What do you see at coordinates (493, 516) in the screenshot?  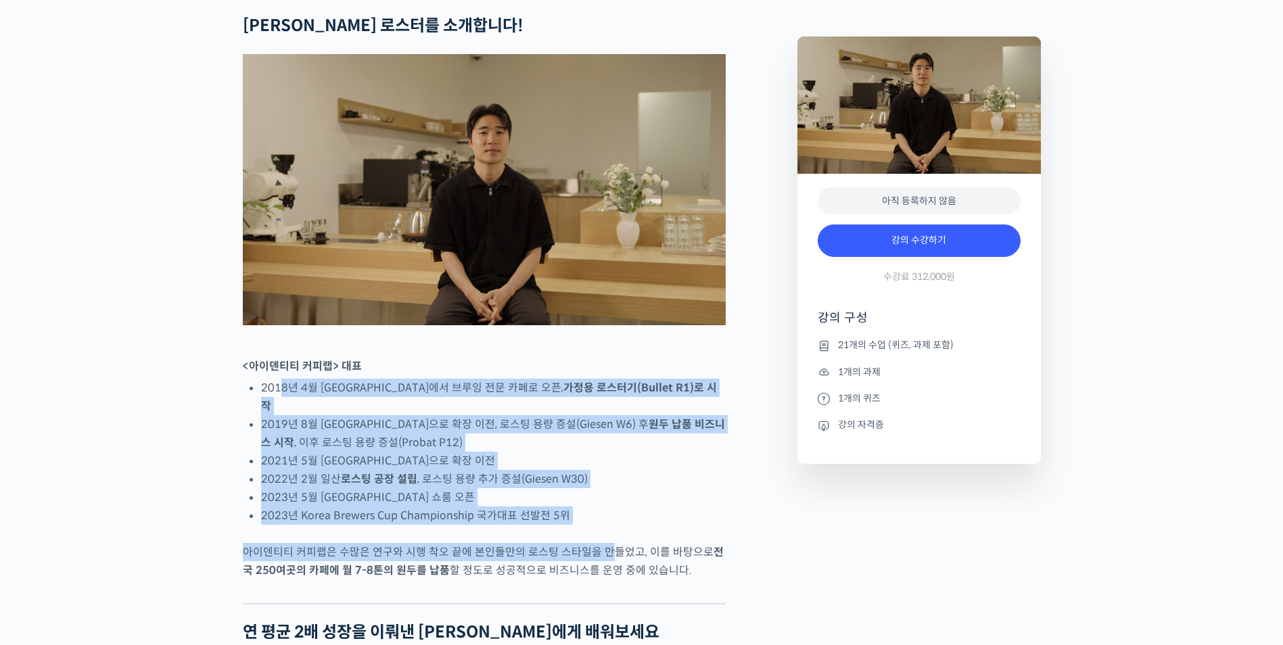 I see `li: 2023년 Korea Brewers Cup Championship 국가대표 선발전 5위` at bounding box center [493, 516].